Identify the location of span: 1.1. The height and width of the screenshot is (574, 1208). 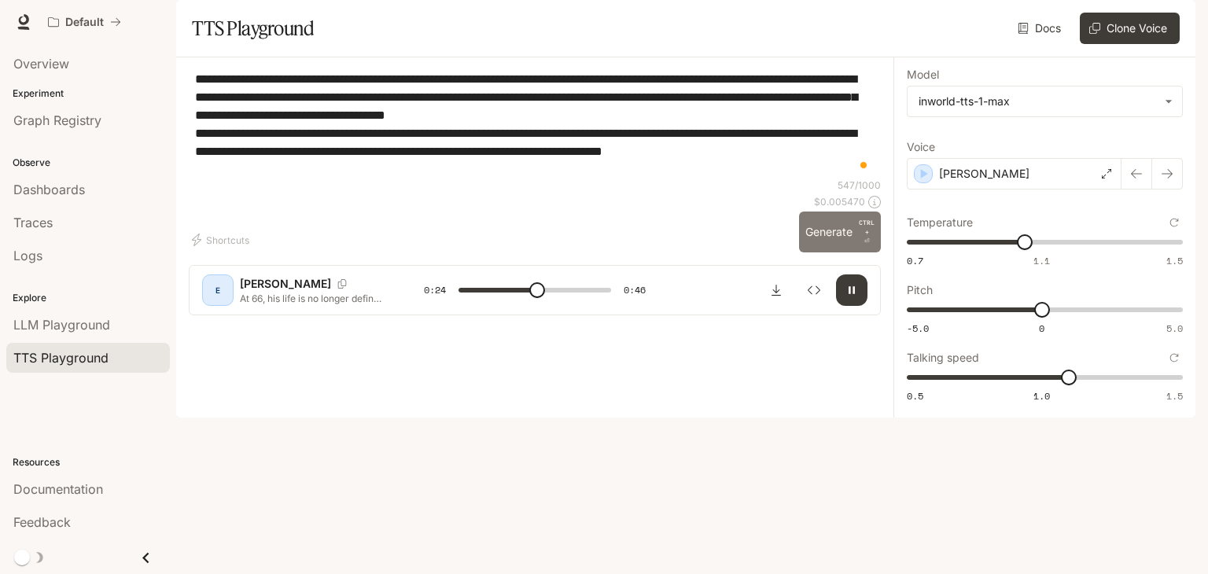
(1041, 260).